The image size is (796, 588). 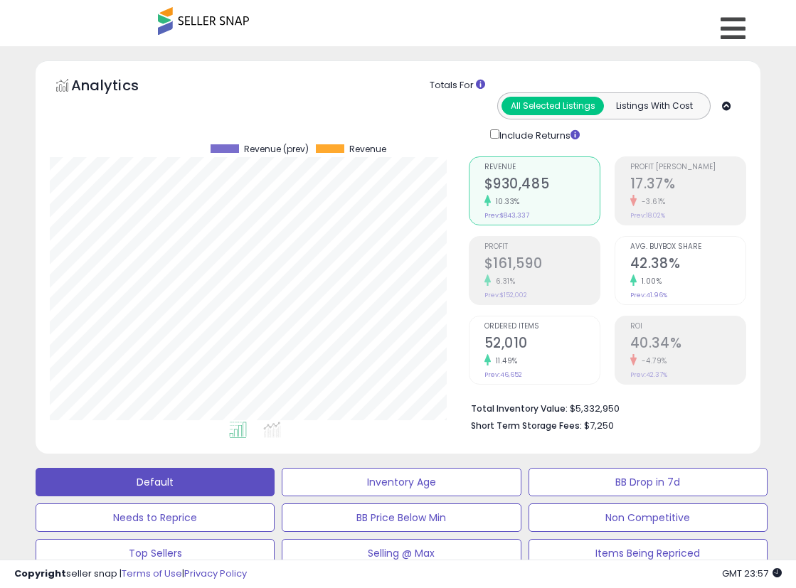 I want to click on strong: Copyright, so click(x=40, y=573).